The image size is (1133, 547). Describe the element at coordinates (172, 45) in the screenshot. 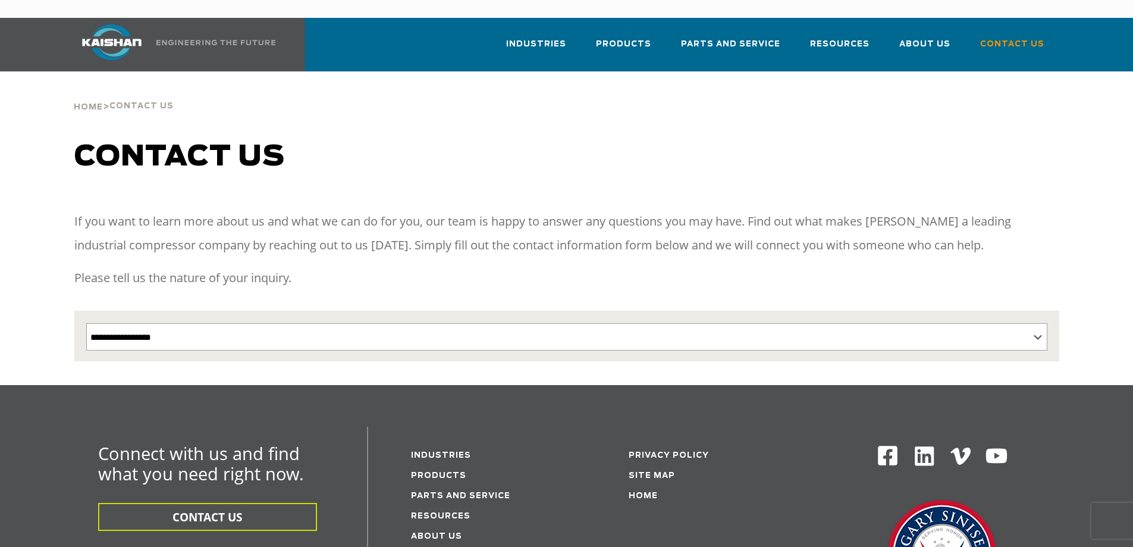

I see `a: Kaishan USA` at that location.